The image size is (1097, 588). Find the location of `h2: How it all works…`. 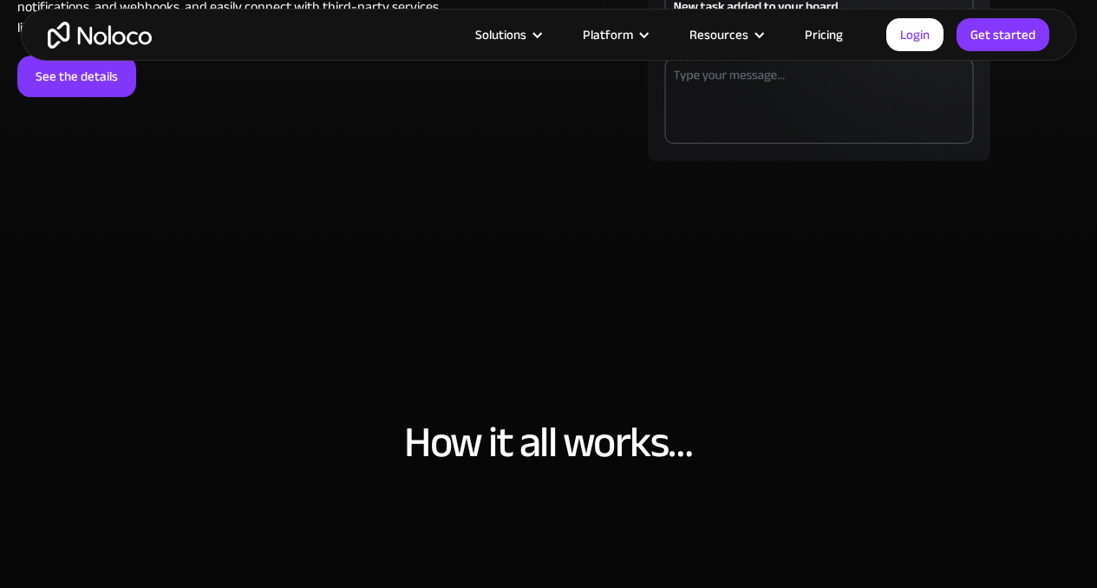

h2: How it all works… is located at coordinates (548, 442).